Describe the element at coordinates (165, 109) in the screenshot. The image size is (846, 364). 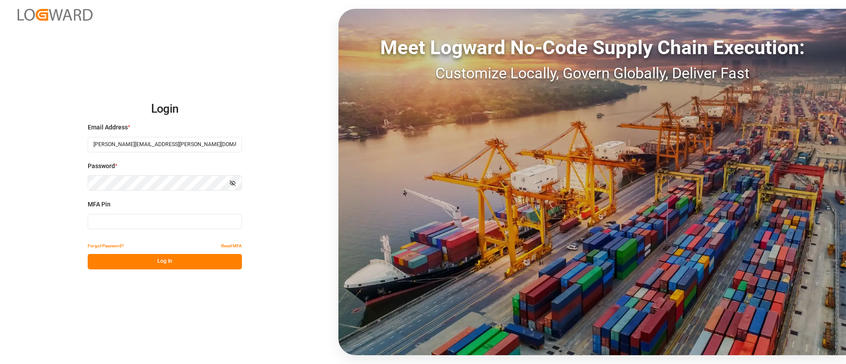
I see `h2: Login` at that location.